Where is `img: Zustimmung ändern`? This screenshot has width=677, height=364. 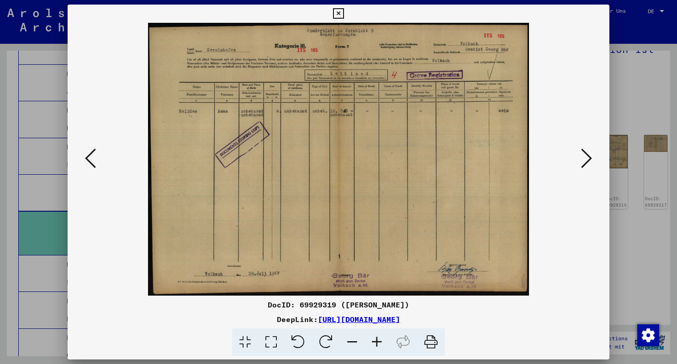
img: Zustimmung ändern is located at coordinates (648, 336).